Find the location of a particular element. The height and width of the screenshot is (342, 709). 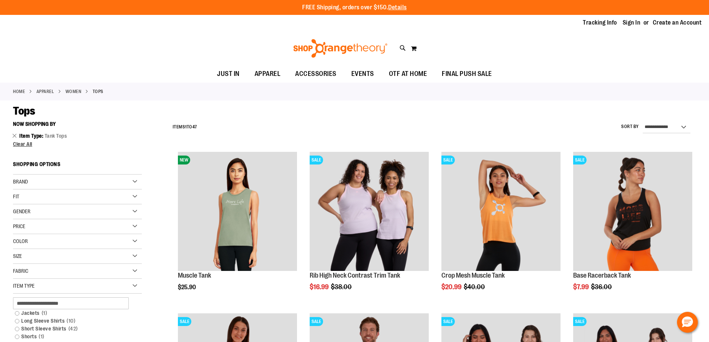

a: Crop Mesh Muscle Tank primary imageSALE is located at coordinates (501, 212).